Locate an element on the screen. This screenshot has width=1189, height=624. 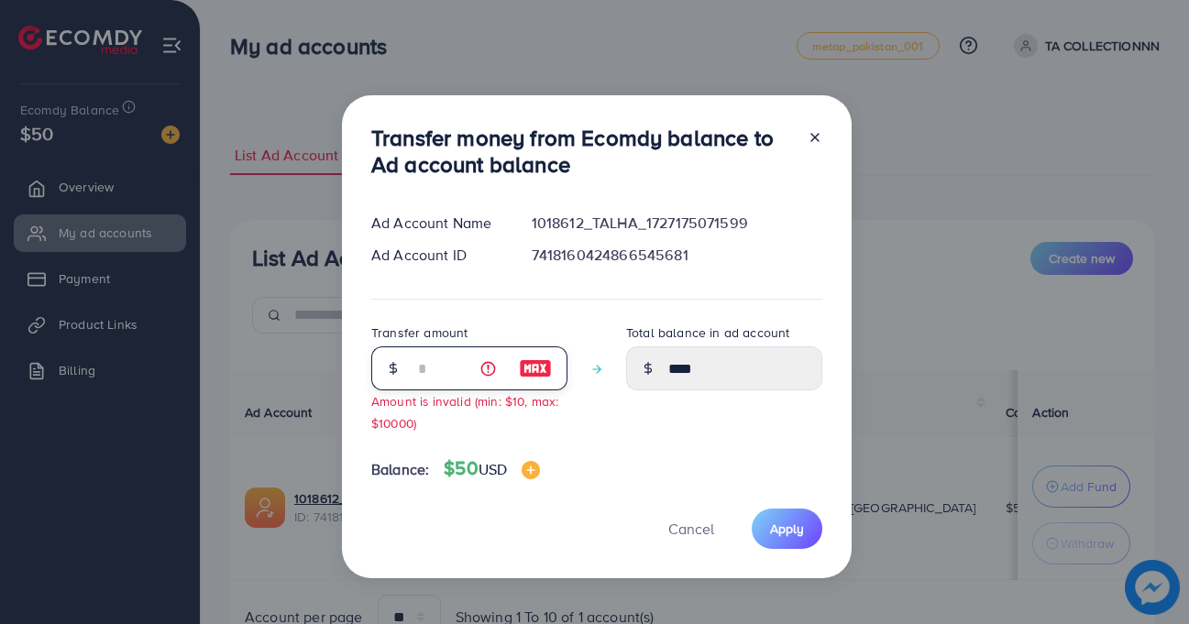
div: 7418160424866545681 is located at coordinates (677, 255).